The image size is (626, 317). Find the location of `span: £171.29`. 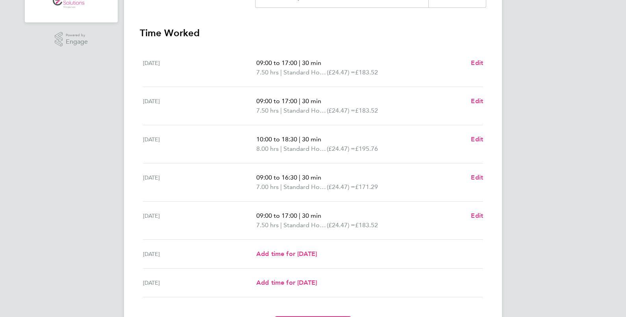

span: £171.29 is located at coordinates (367, 187).